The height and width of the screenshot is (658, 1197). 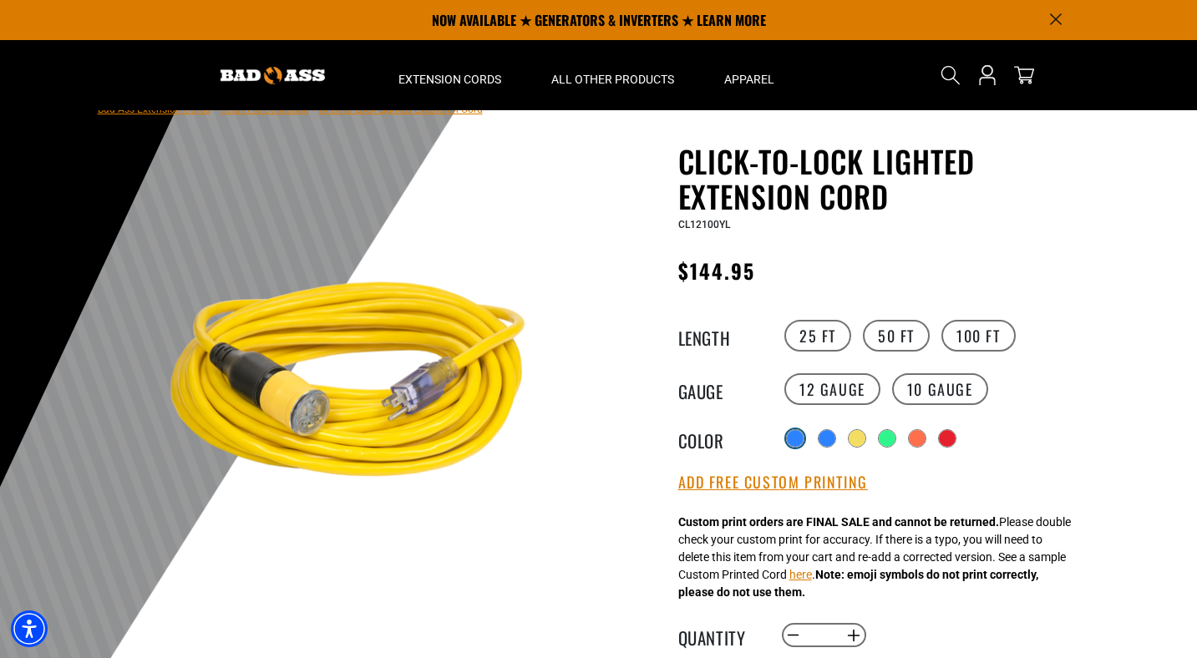 What do you see at coordinates (749, 79) in the screenshot?
I see `span: Apparel` at bounding box center [749, 79].